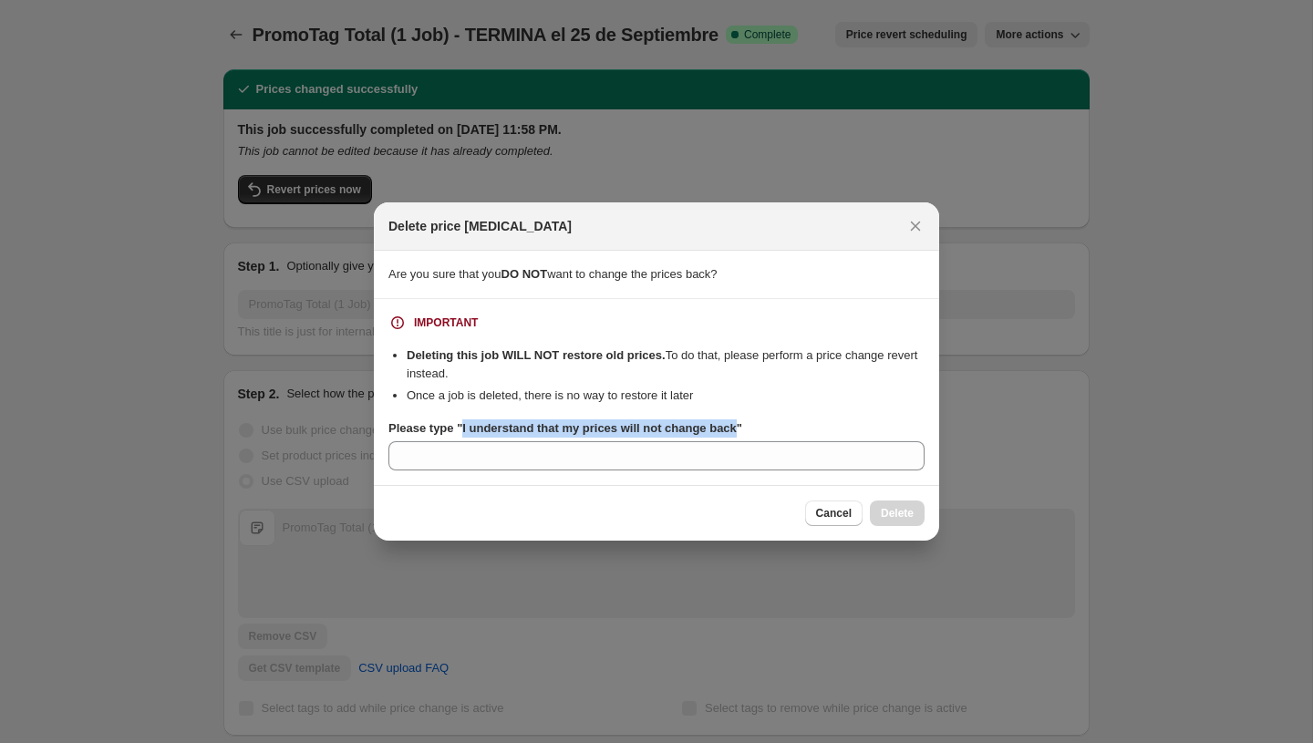 The image size is (1313, 743). I want to click on b: Deleting this job WILL NOT restore old prices., so click(536, 355).